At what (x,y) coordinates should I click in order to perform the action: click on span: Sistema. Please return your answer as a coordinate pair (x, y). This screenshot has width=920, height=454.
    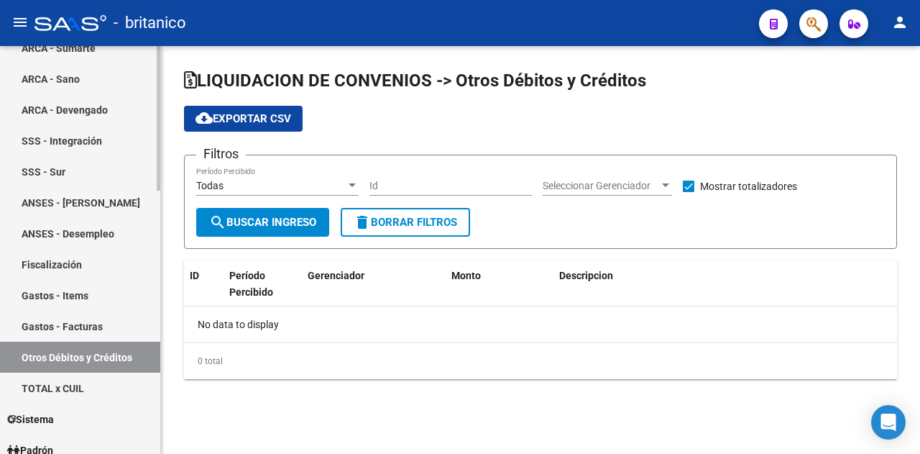
    Looking at the image, I should click on (30, 419).